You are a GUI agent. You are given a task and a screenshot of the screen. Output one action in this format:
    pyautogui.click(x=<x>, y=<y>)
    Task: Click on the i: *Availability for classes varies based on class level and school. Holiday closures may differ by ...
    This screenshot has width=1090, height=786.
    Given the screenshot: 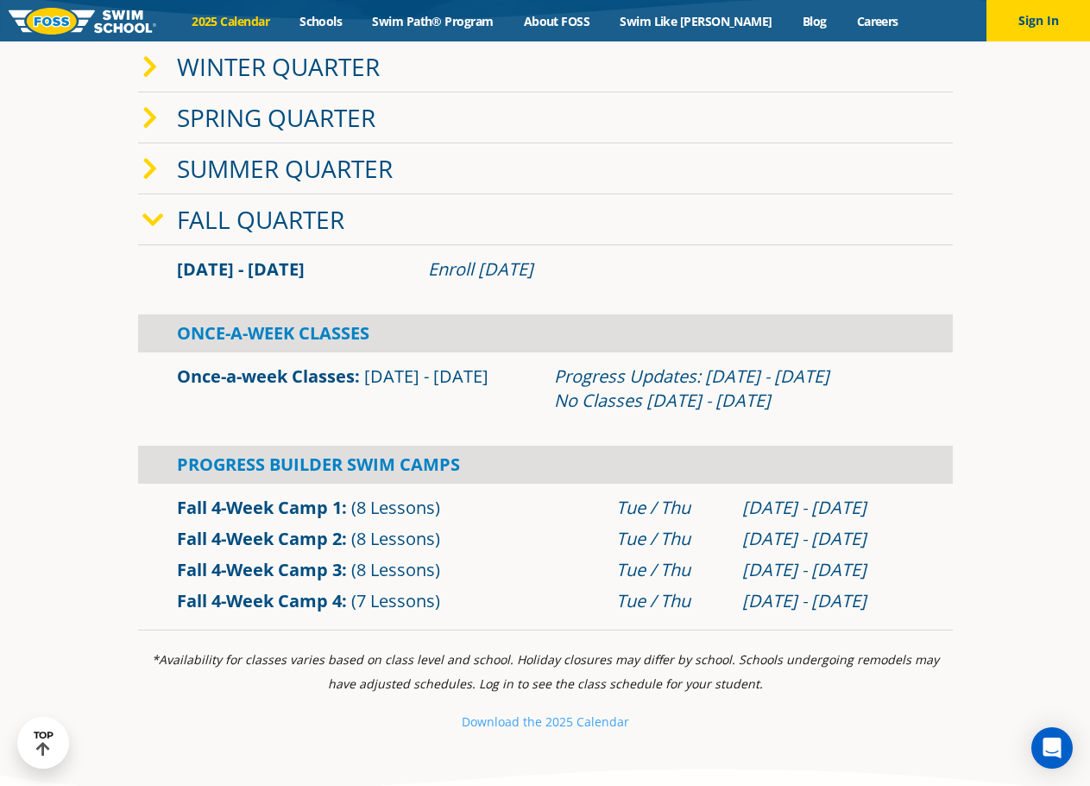 What is the action you would take?
    pyautogui.click(x=546, y=671)
    